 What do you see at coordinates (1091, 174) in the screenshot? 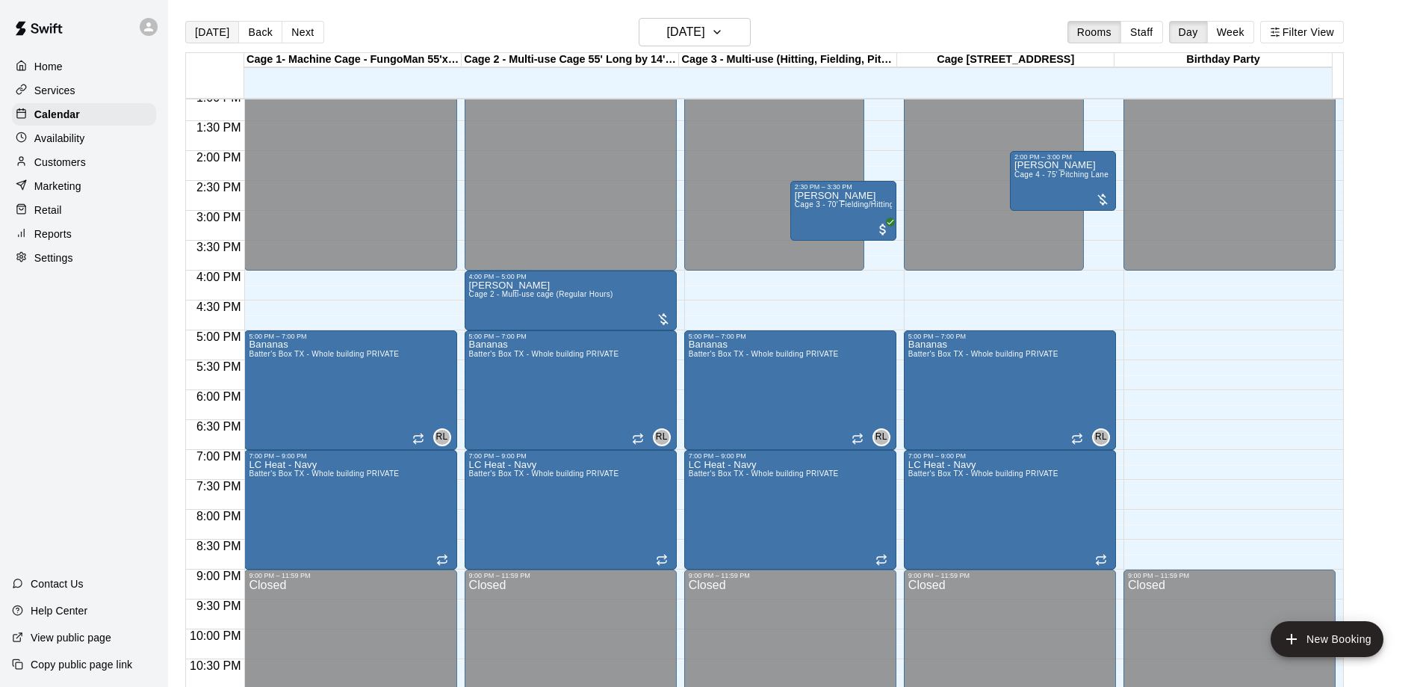
I see `span: Cage 4 - 75' Pitching Lane (Regular Hours)` at bounding box center [1091, 174].